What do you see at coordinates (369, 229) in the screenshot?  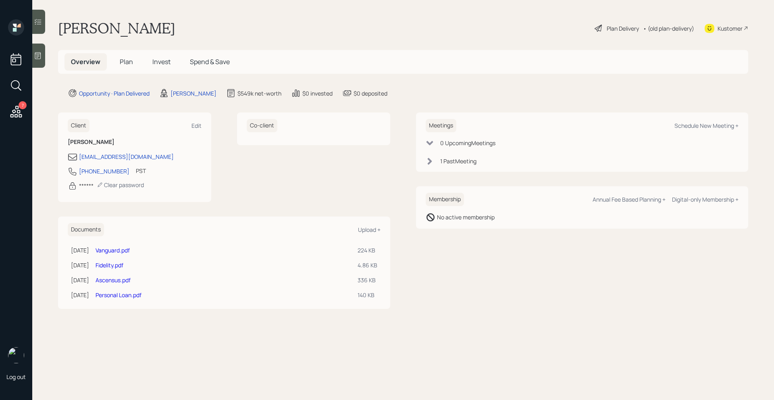 I see `div: Upload +` at bounding box center [369, 229].